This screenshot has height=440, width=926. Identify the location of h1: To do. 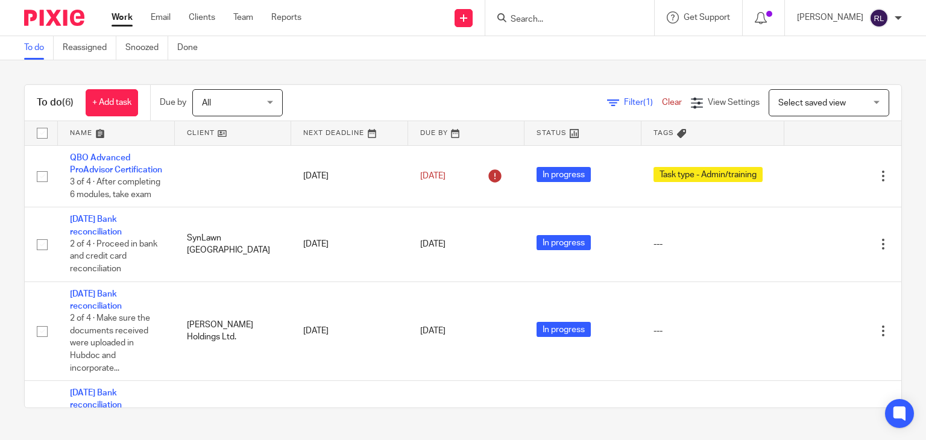
(55, 103).